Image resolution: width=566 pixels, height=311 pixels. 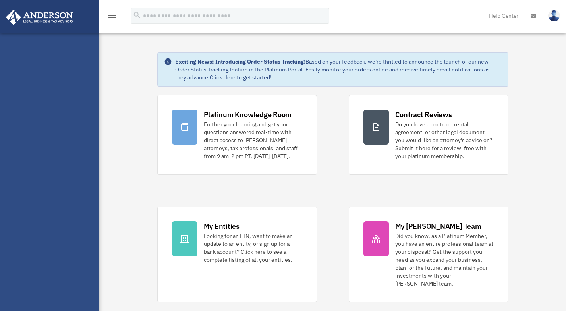 I want to click on a: Platinum Knowledge Room Further your learning and get your questions answered real-time with dire..., so click(x=237, y=135).